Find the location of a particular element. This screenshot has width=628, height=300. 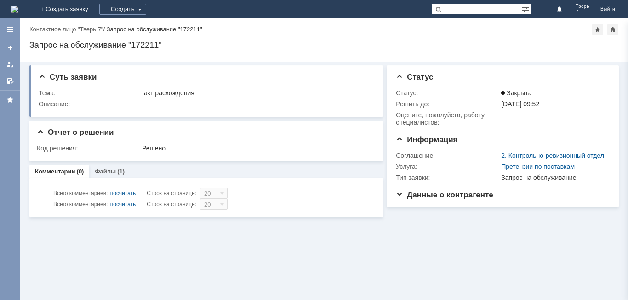

a: Мои согласования is located at coordinates (10, 81).